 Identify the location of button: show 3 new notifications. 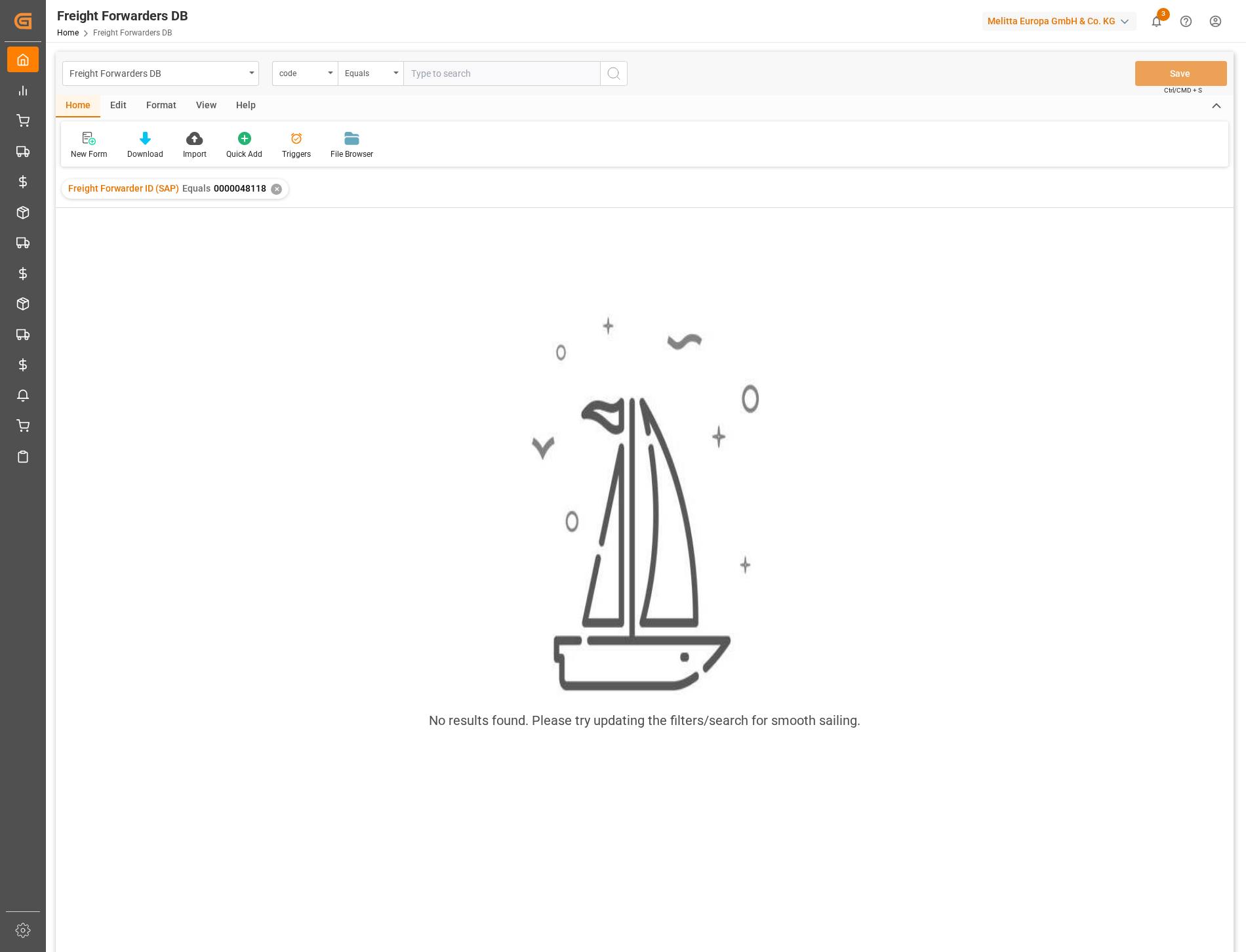
(1156, 21).